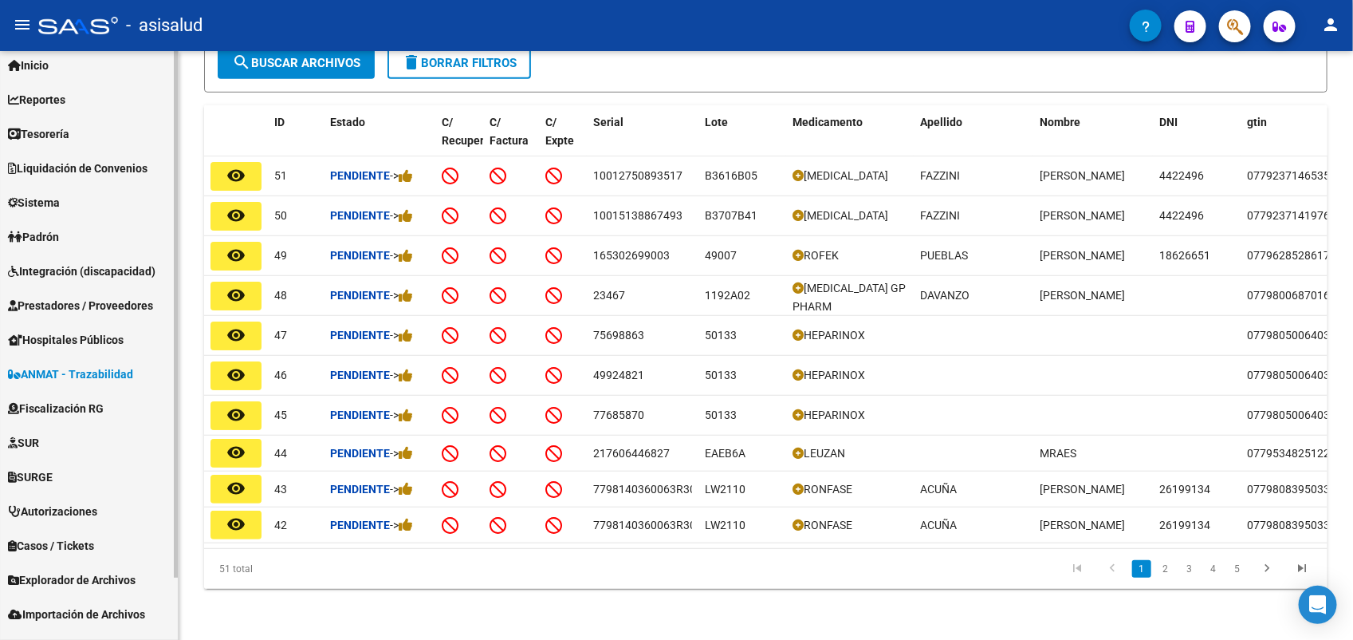  I want to click on span: ACUÑA, so click(939, 489).